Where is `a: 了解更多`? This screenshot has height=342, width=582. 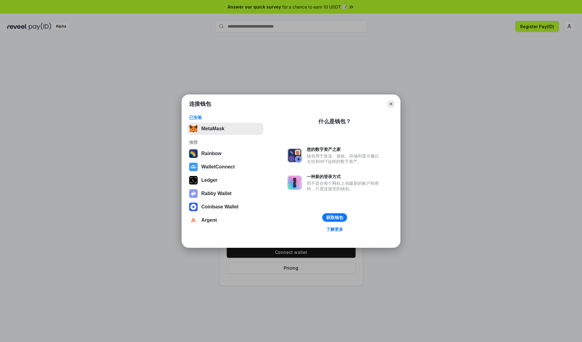
a: 了解更多 is located at coordinates (335, 229).